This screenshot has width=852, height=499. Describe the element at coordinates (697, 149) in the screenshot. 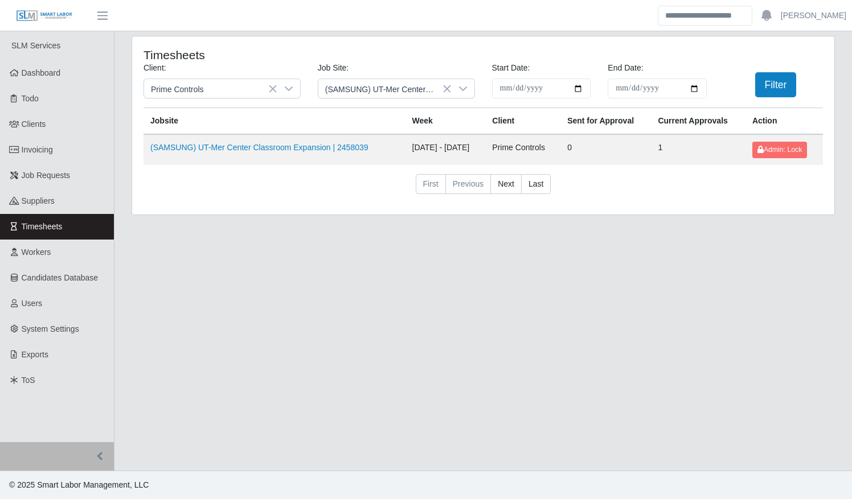

I see `td: 1` at that location.